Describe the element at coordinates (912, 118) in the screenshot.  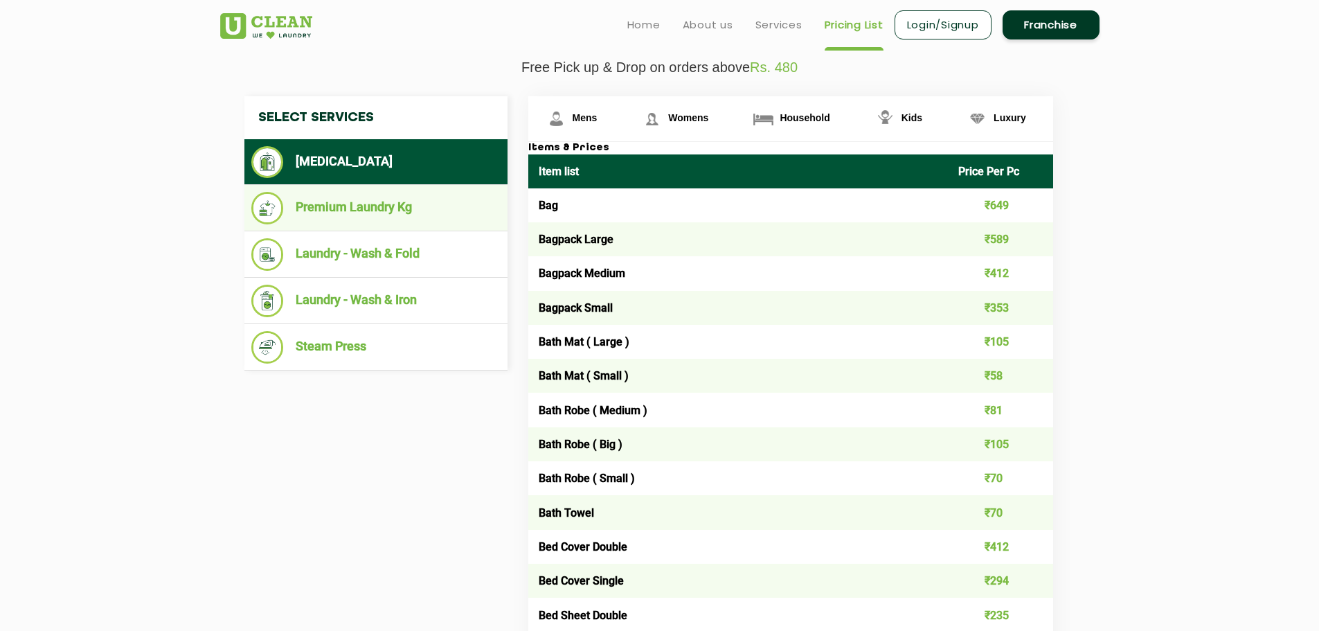
I see `span: Kids` at that location.